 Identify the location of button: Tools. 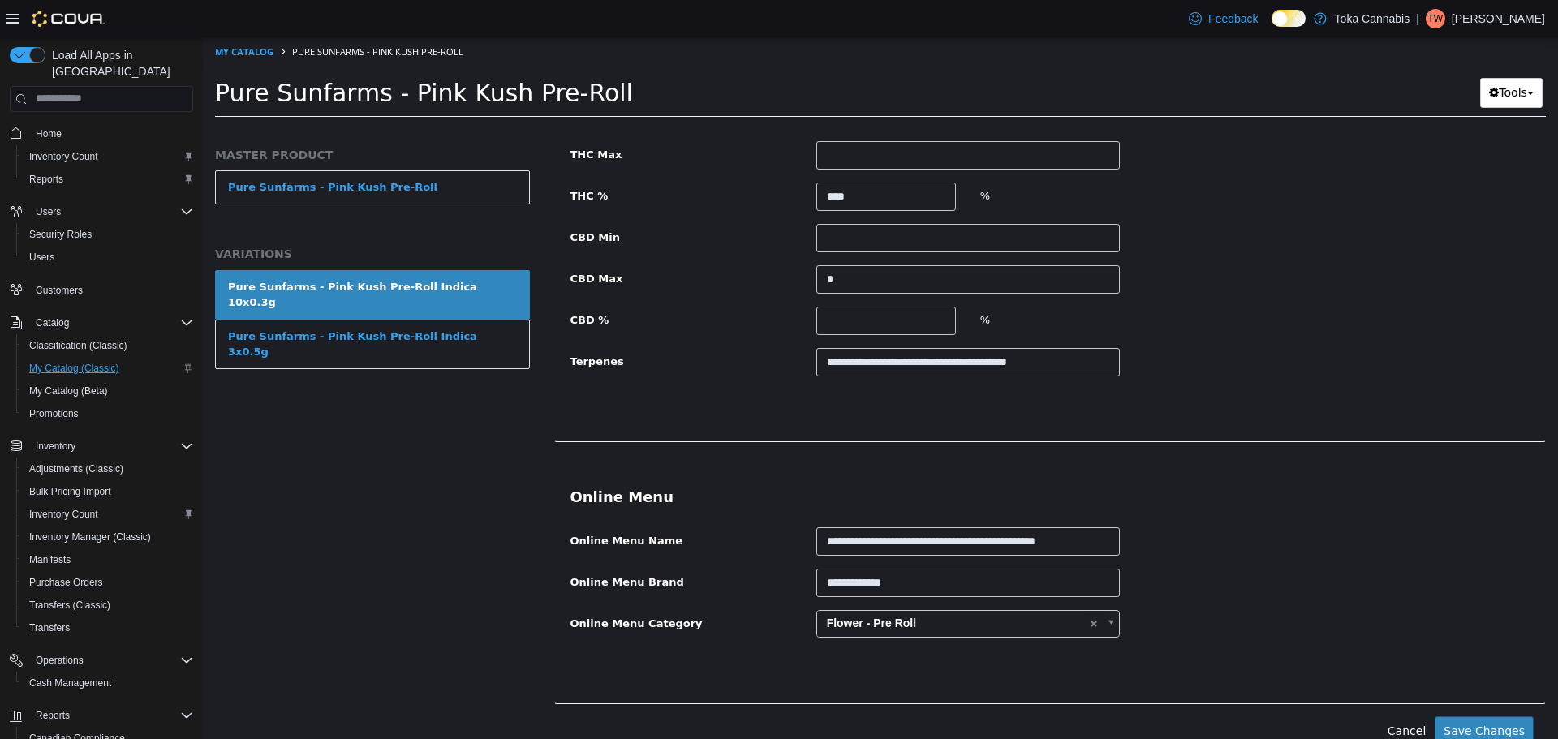
(1308, 55).